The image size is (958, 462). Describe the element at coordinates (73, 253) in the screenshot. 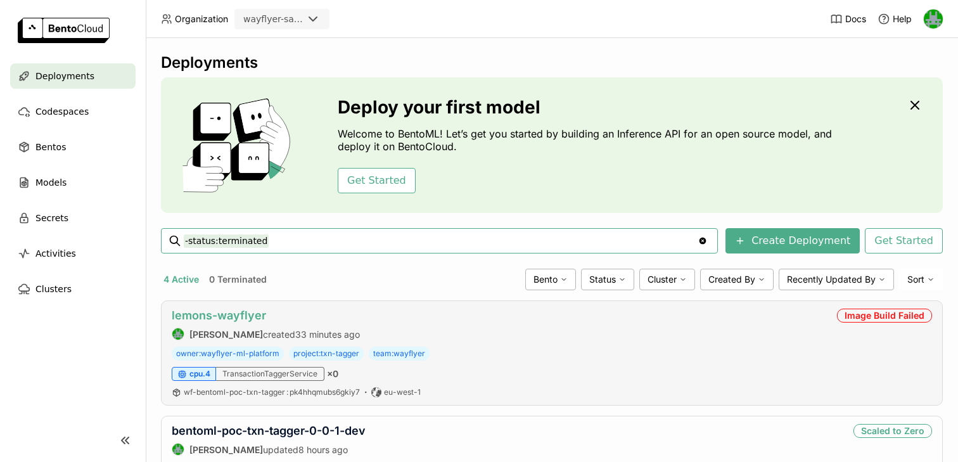

I see `a: Activities` at that location.